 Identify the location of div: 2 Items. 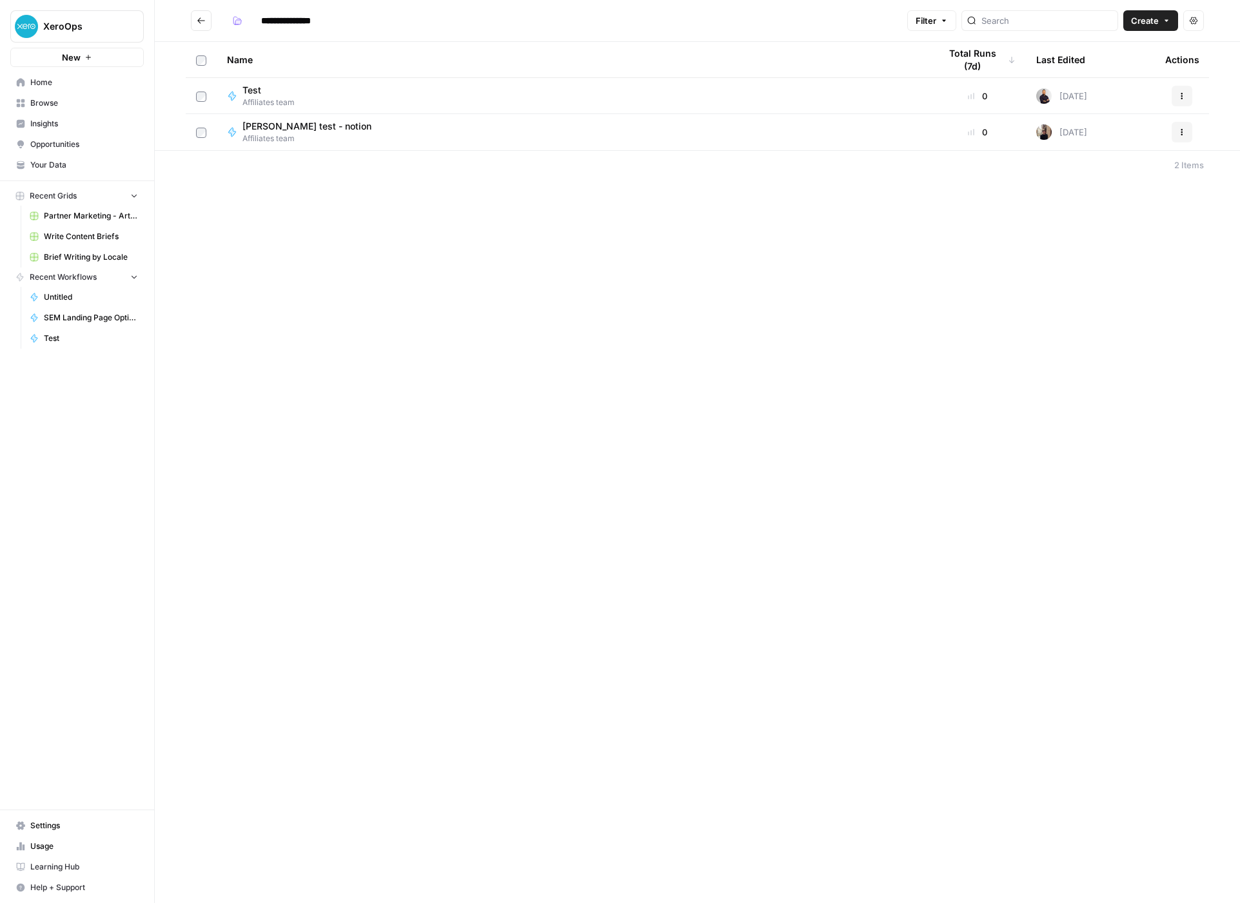
(1189, 165).